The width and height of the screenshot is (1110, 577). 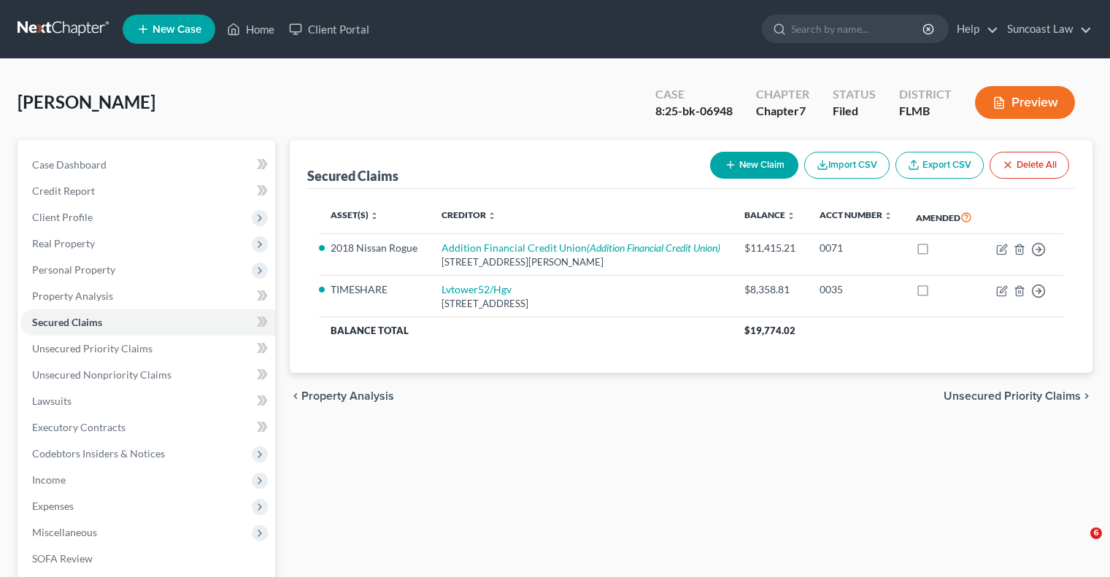 What do you see at coordinates (64, 532) in the screenshot?
I see `span: Miscellaneous` at bounding box center [64, 532].